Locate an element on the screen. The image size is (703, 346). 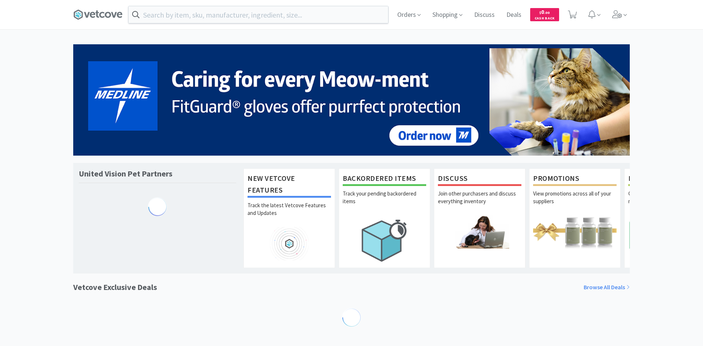
h1: Backordered Items is located at coordinates (385, 179).